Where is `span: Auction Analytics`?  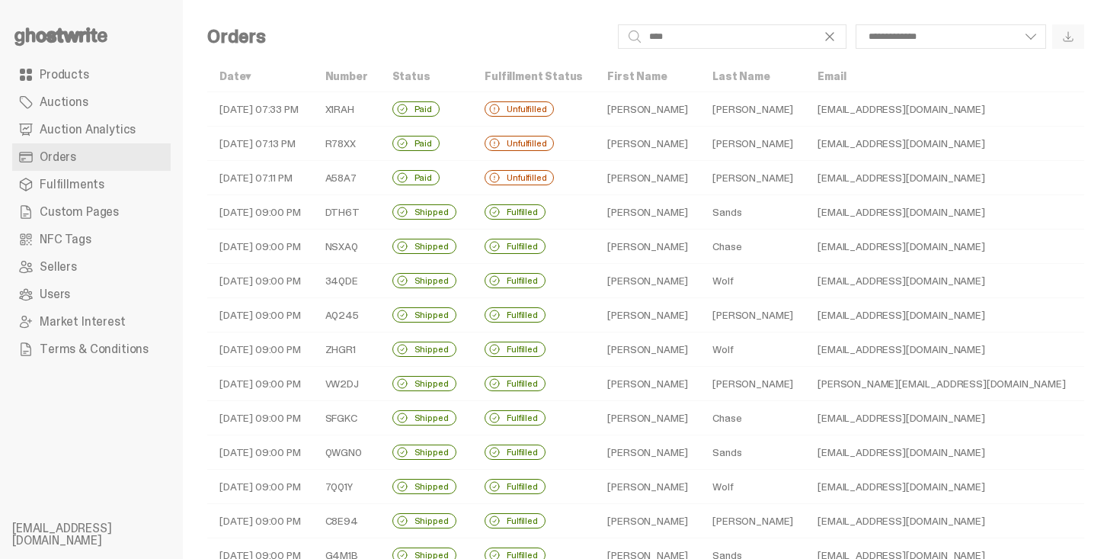 span: Auction Analytics is located at coordinates (88, 130).